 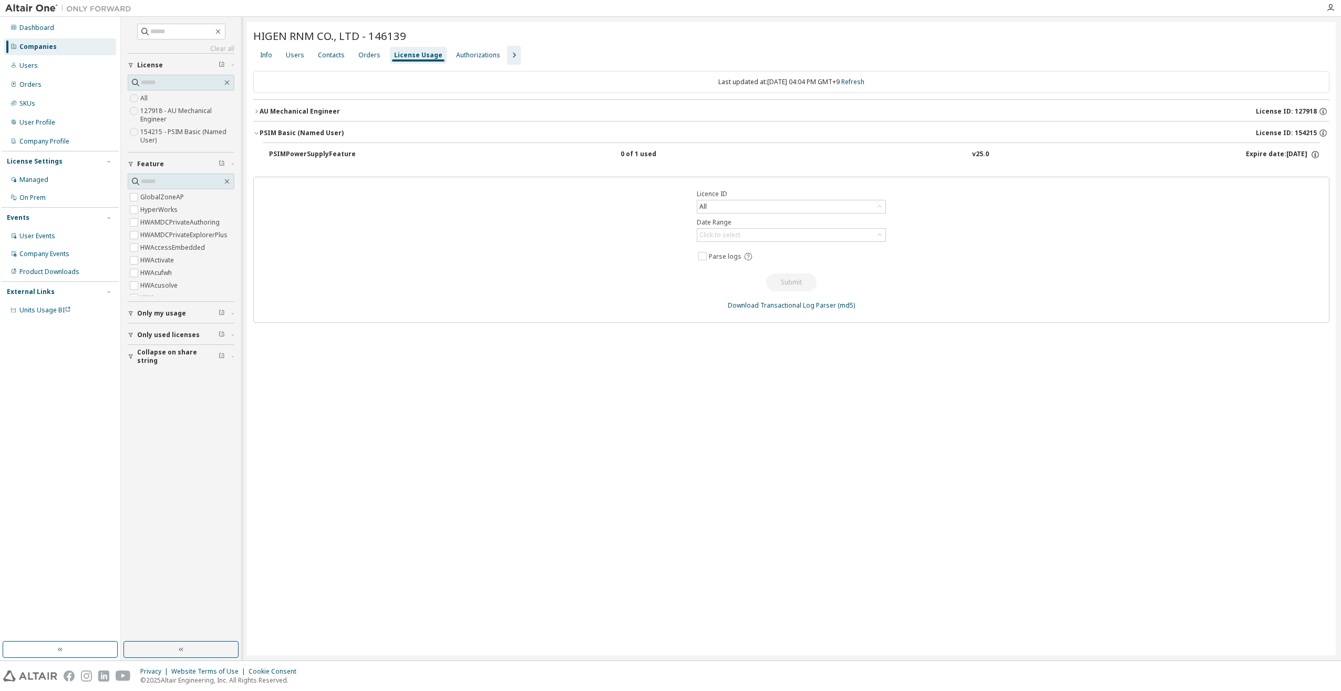 I want to click on div: Authorizations, so click(x=478, y=55).